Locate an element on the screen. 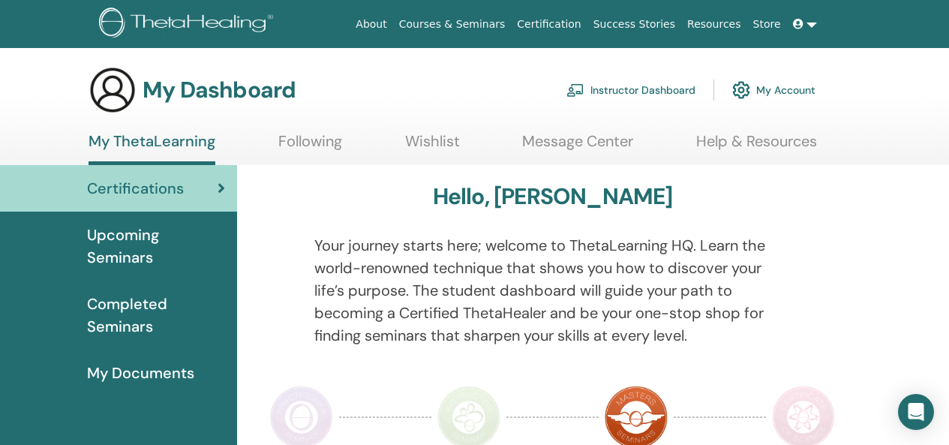 This screenshot has width=949, height=445. div: Open Intercom Messenger is located at coordinates (916, 412).